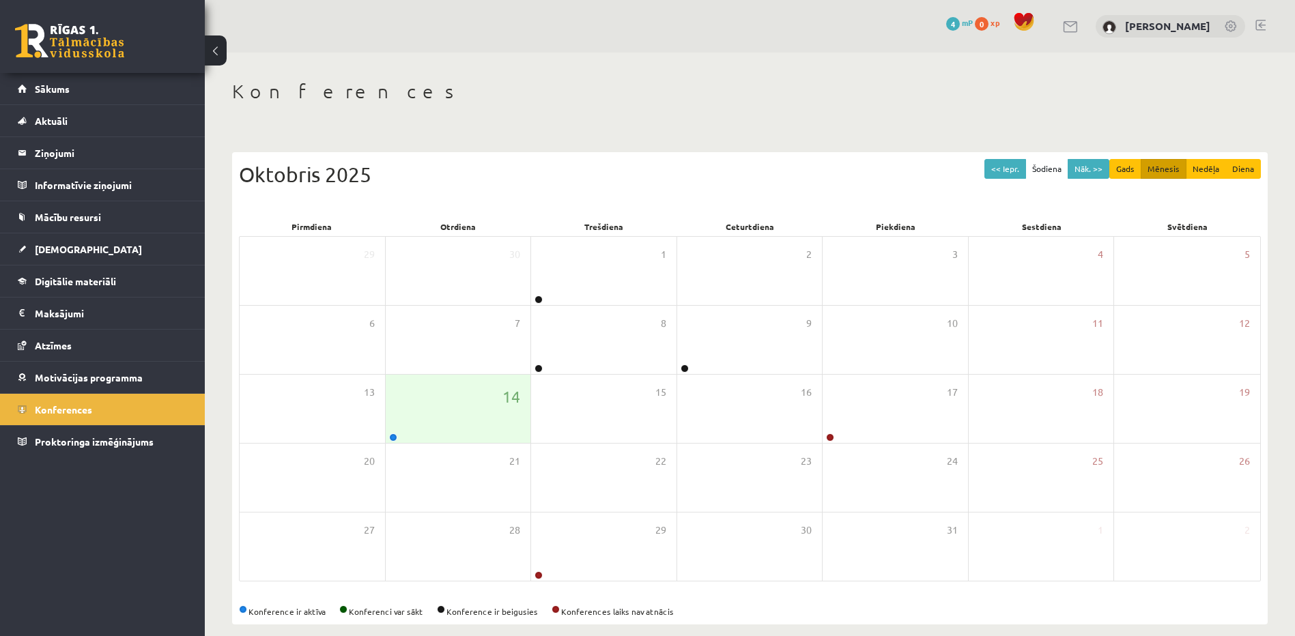  Describe the element at coordinates (89, 378) in the screenshot. I see `span: Motivācijas programma` at that location.